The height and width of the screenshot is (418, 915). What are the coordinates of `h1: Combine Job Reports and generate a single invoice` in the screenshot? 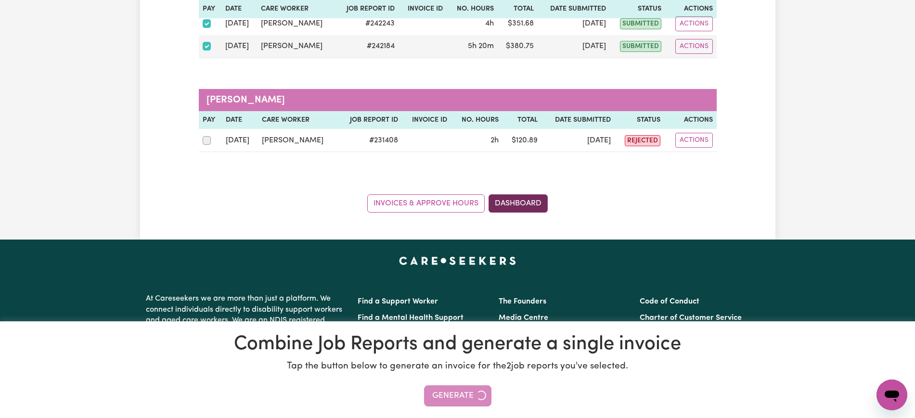 It's located at (457, 345).